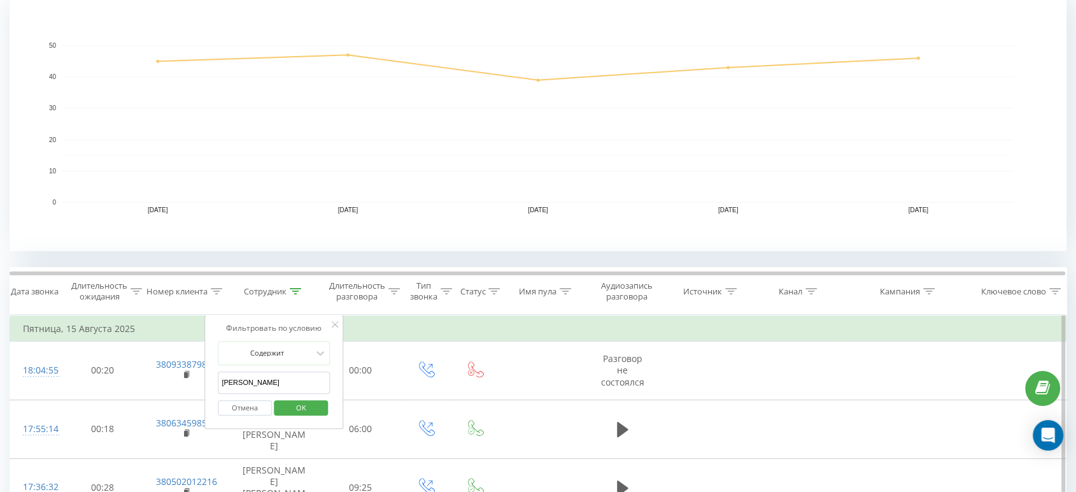 The image size is (1076, 492). What do you see at coordinates (1048, 435) in the screenshot?
I see `div: Open Intercom Messenger` at bounding box center [1048, 435].